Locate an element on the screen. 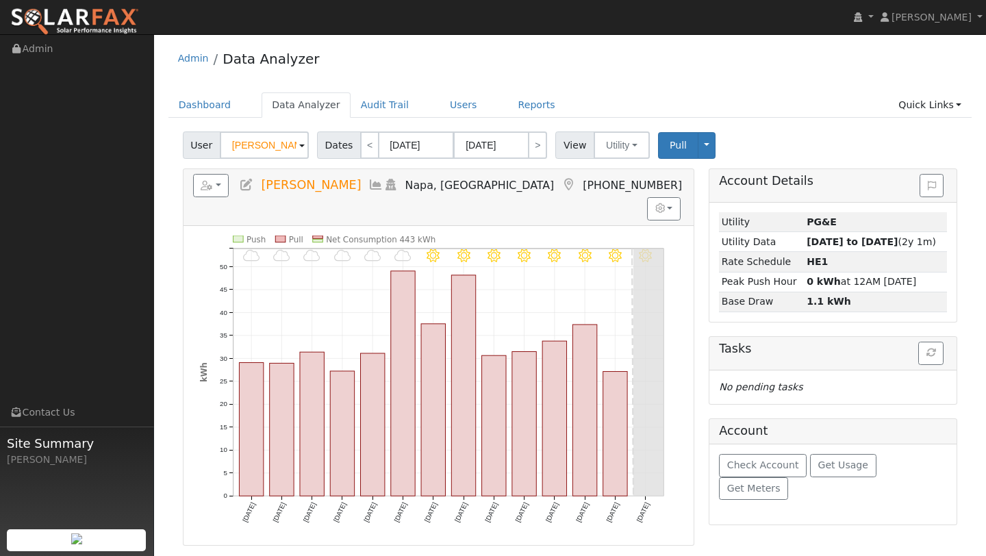  a: Audit Trail is located at coordinates (385, 105).